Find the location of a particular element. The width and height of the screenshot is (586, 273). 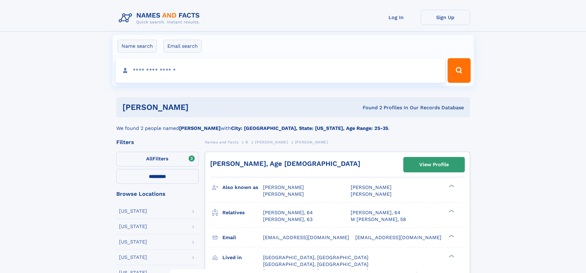

a: B is located at coordinates (247, 142).